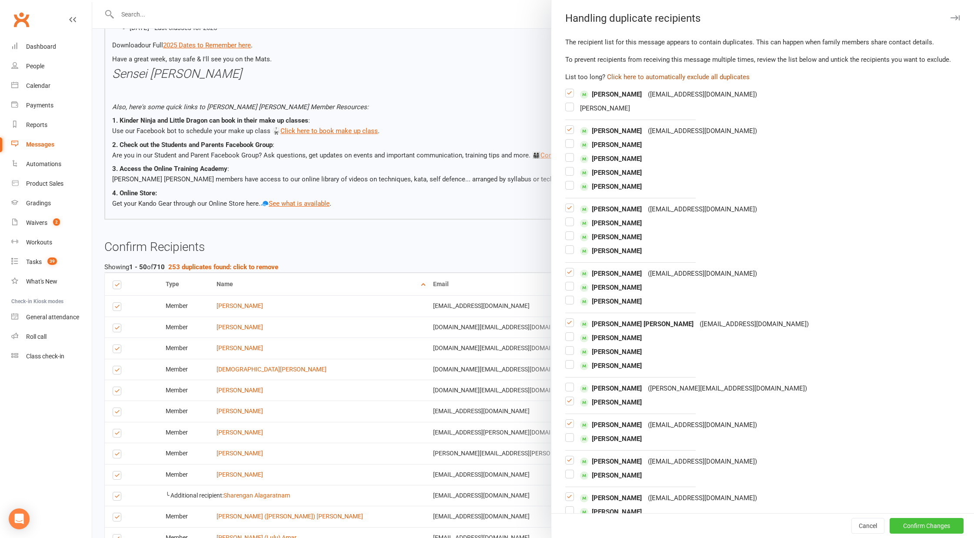 This screenshot has width=974, height=538. I want to click on div: Waivers, so click(37, 223).